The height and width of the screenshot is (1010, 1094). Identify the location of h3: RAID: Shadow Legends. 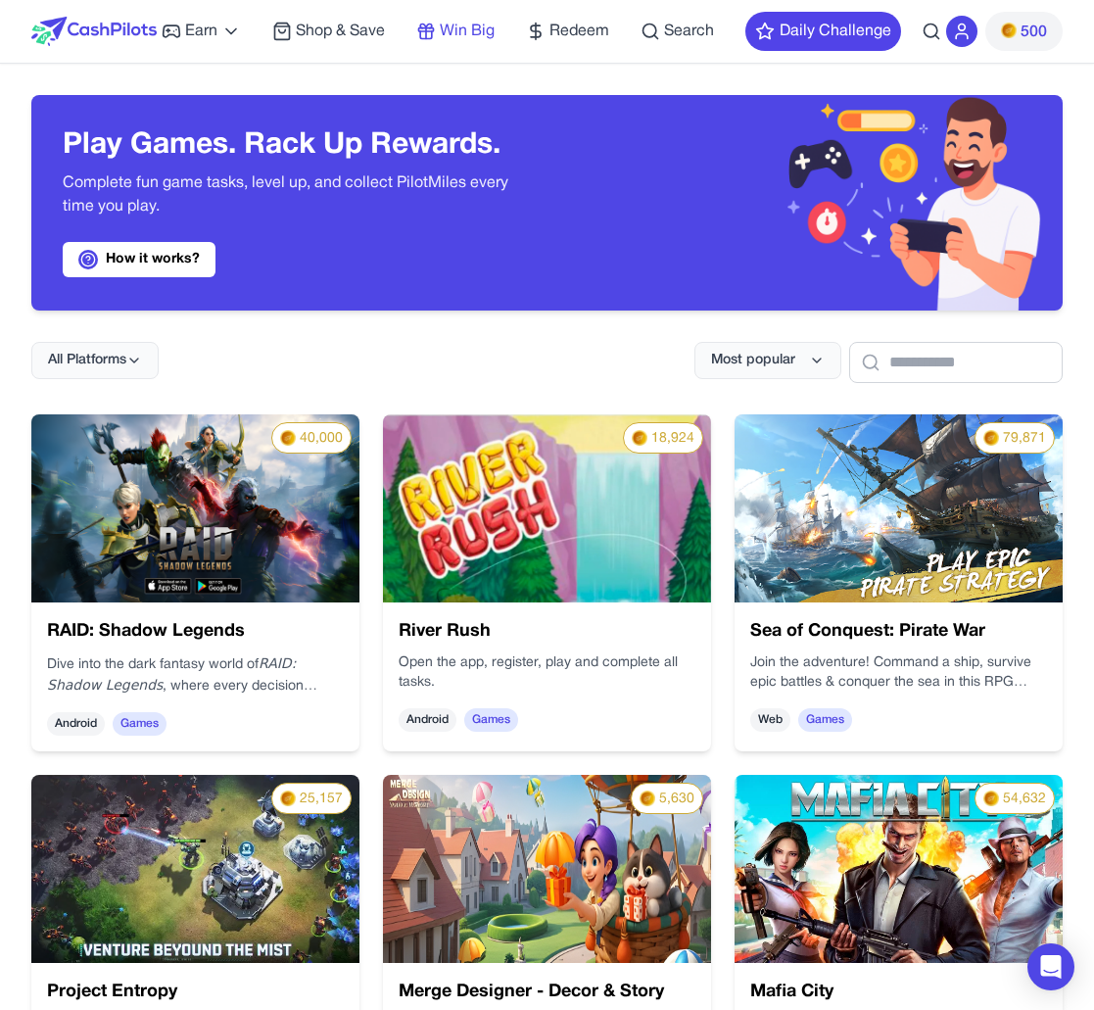
(195, 632).